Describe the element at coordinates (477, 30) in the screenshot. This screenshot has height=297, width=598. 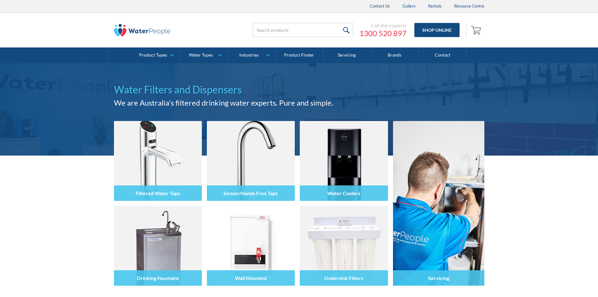
I see `img: shopping cart` at that location.